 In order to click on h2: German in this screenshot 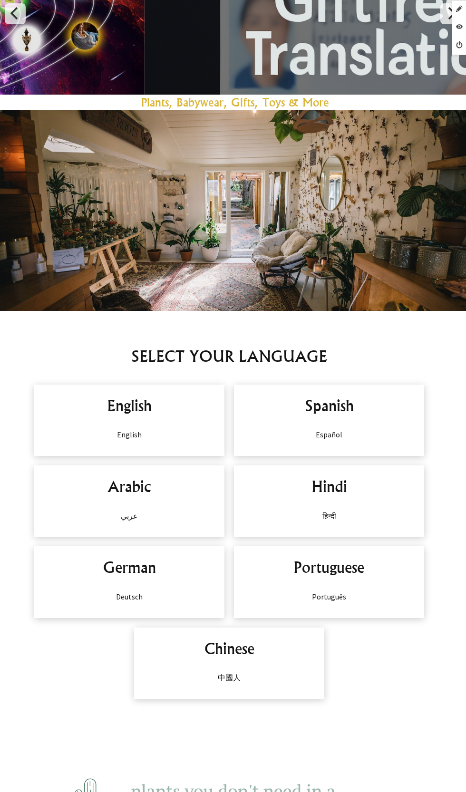, I will do `click(129, 567)`.